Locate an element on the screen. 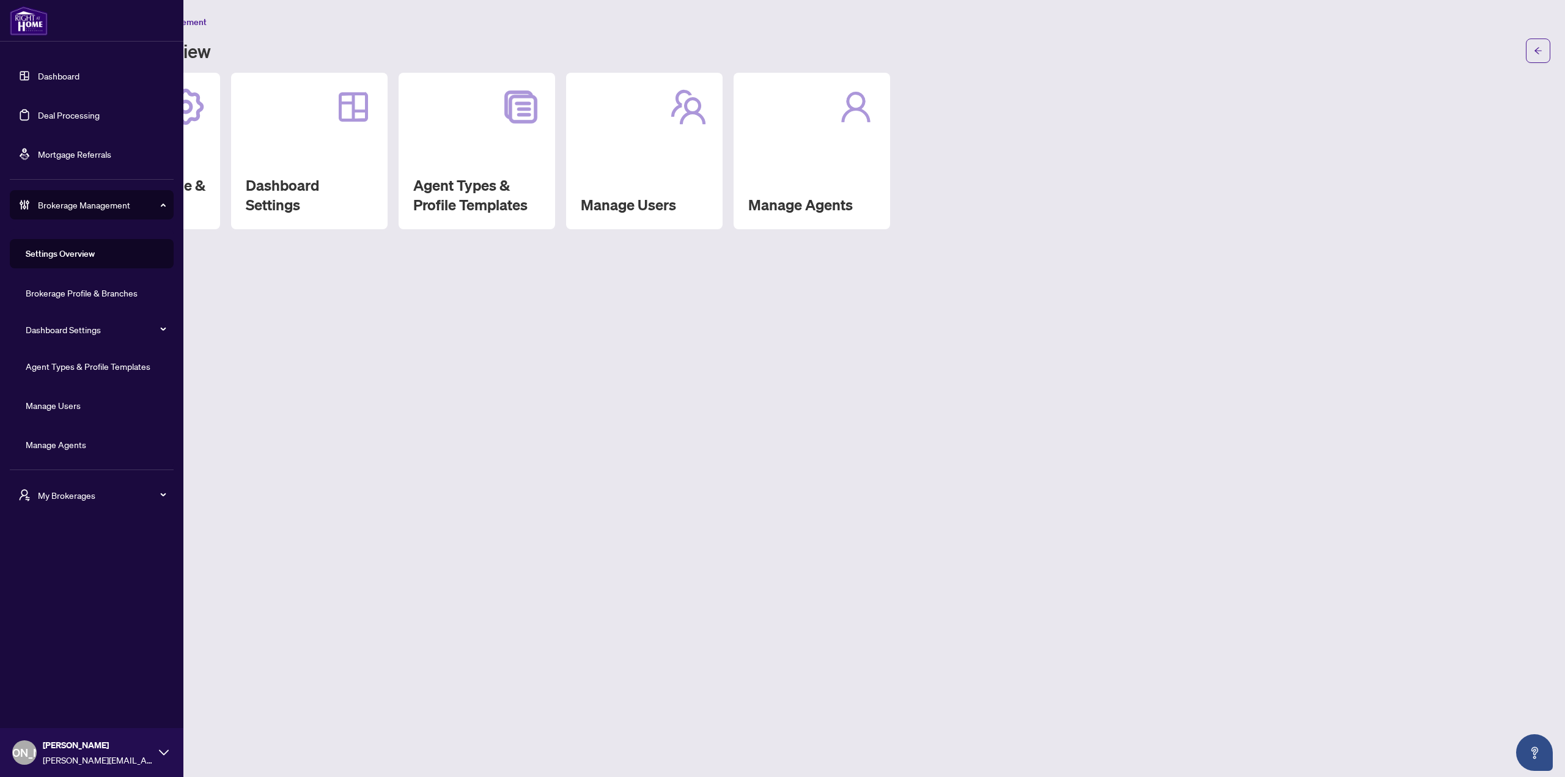  span: My Brokerages is located at coordinates (101, 495).